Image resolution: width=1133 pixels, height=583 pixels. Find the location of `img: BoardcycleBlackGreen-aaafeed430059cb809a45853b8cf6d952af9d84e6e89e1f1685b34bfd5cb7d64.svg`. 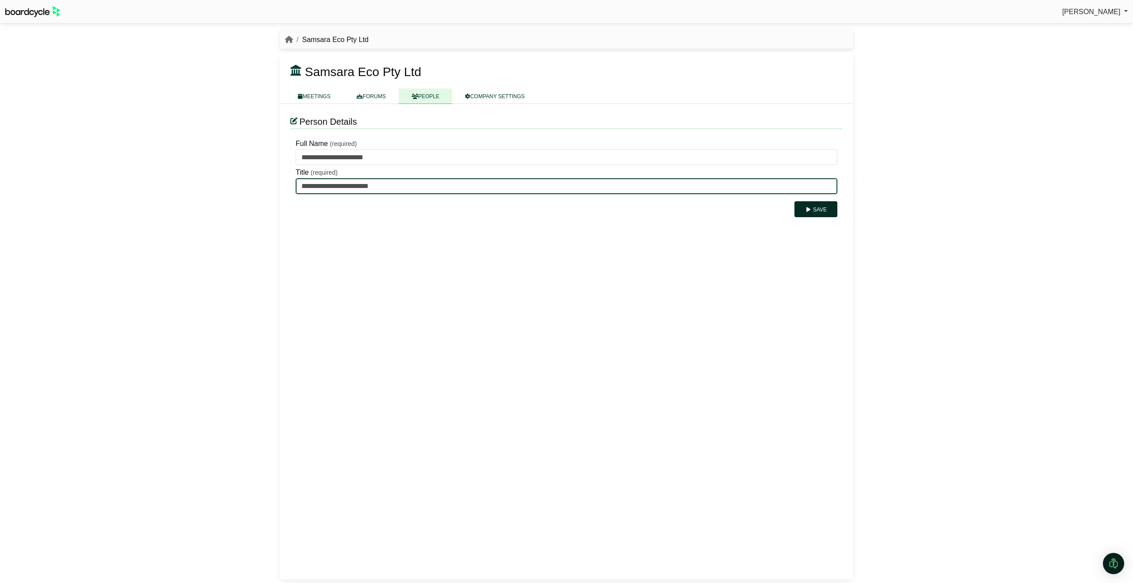

img: BoardcycleBlackGreen-aaafeed430059cb809a45853b8cf6d952af9d84e6e89e1f1685b34bfd5cb7d64.svg is located at coordinates (33, 12).